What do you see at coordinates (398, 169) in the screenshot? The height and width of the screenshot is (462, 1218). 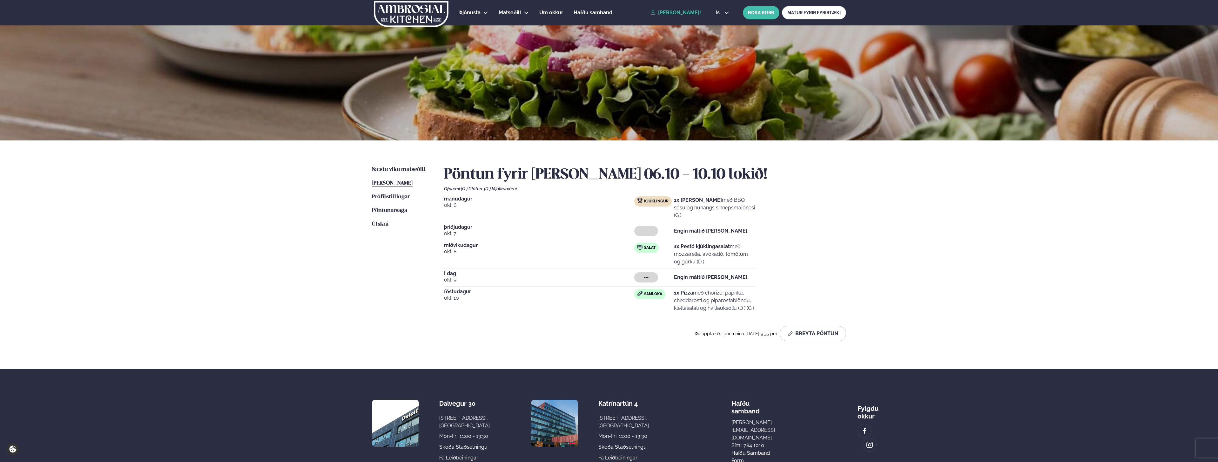 I see `span: Næstu viku matseðill` at bounding box center [398, 169].